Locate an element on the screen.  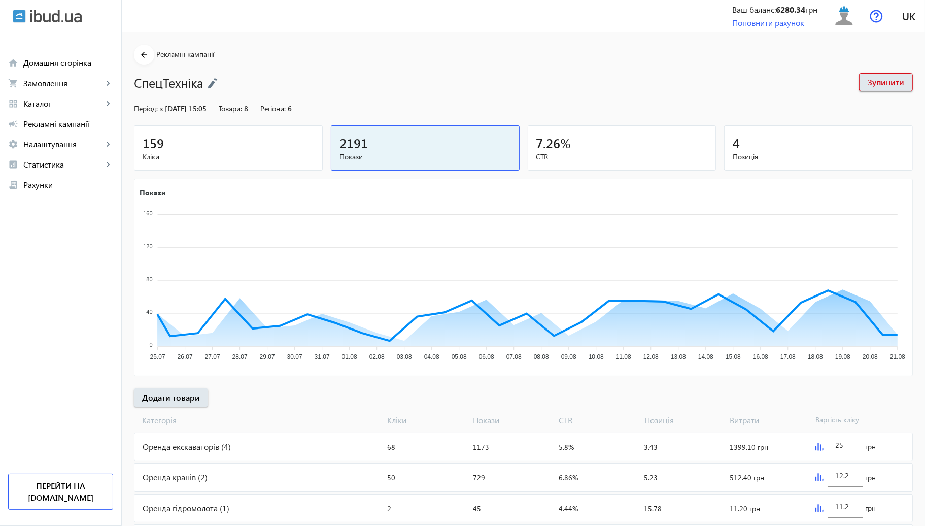
span: Товари: is located at coordinates (230, 108).